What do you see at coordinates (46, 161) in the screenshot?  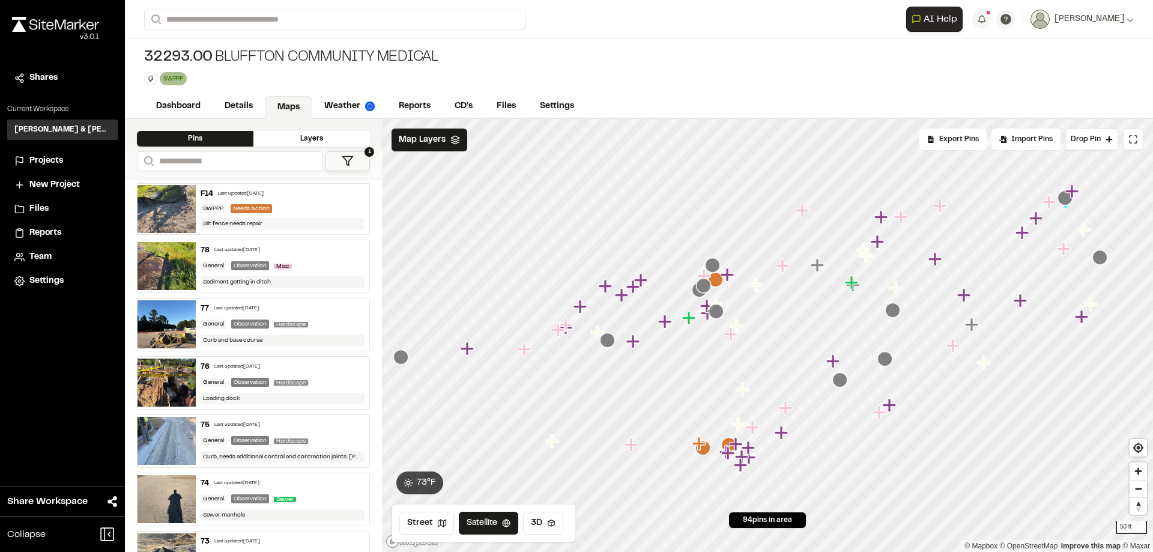 I see `span: Projects` at bounding box center [46, 161].